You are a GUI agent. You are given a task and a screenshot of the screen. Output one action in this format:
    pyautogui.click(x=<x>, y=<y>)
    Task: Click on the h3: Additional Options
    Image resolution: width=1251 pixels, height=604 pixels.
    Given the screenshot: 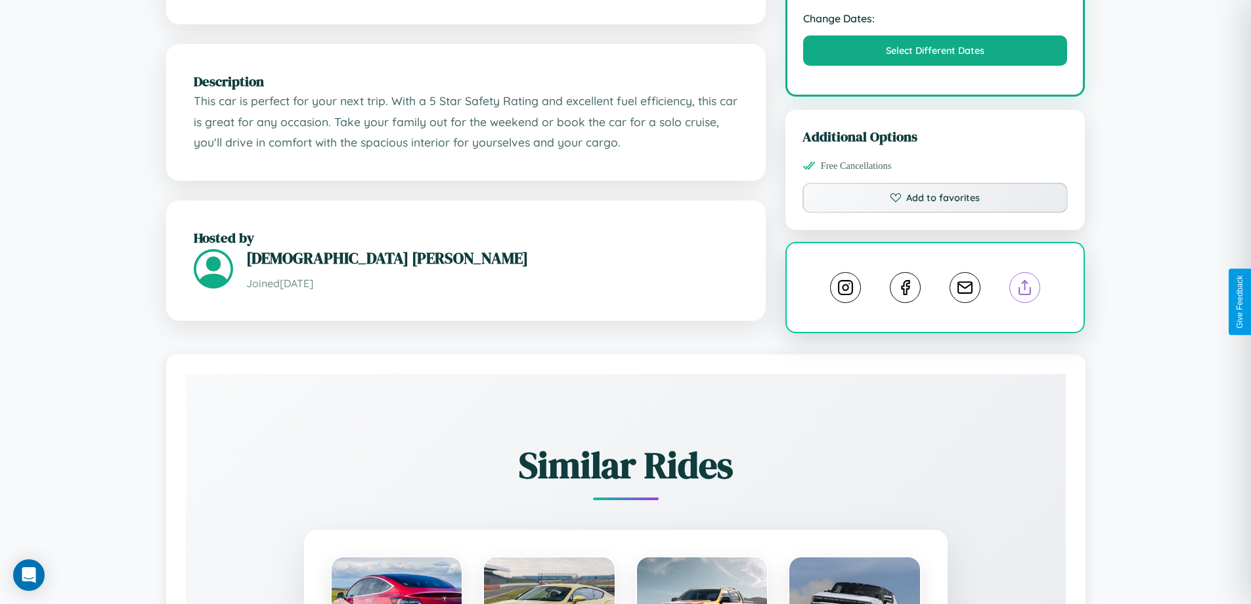 What is the action you would take?
    pyautogui.click(x=935, y=136)
    